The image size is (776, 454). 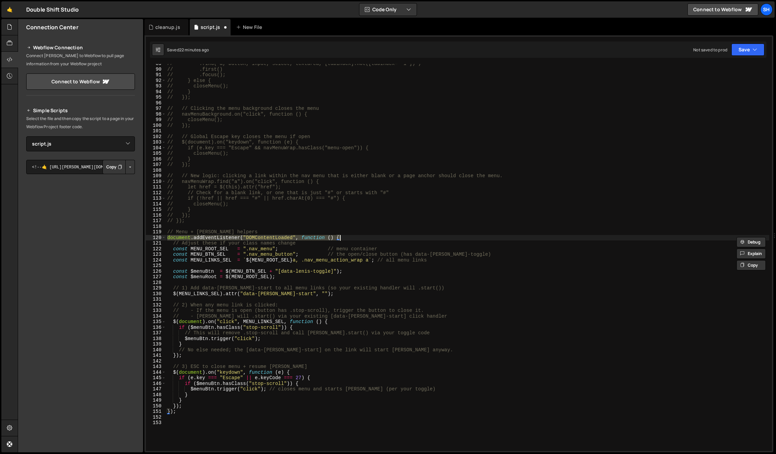 I want to click on div: Saved, so click(x=188, y=50).